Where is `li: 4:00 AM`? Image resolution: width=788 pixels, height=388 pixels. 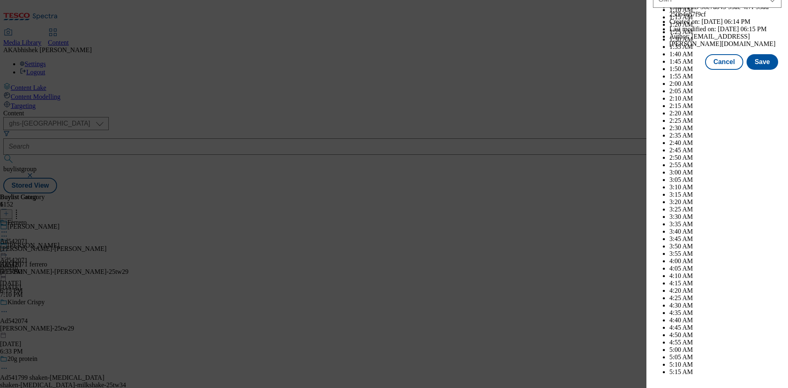
li: 4:00 AM is located at coordinates (725, 261).